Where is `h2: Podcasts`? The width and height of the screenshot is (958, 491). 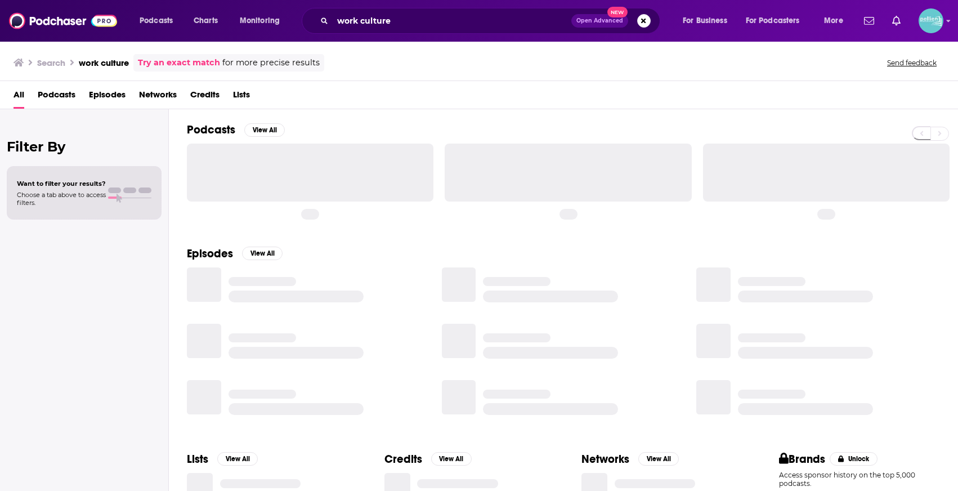 h2: Podcasts is located at coordinates (211, 129).